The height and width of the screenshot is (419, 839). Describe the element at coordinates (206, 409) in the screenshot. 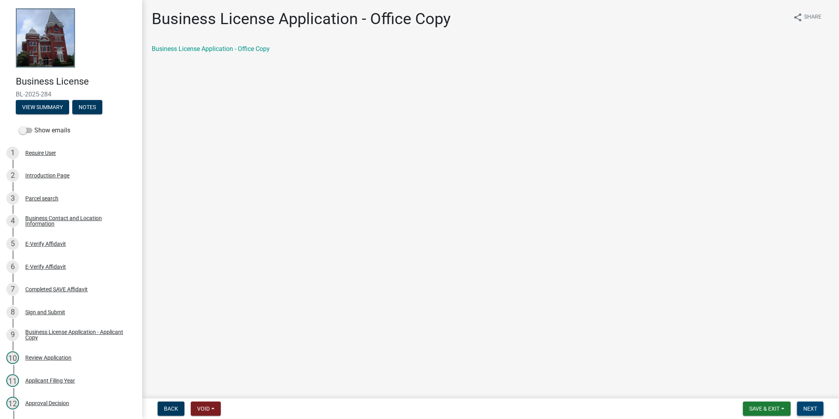

I see `button: Void` at that location.